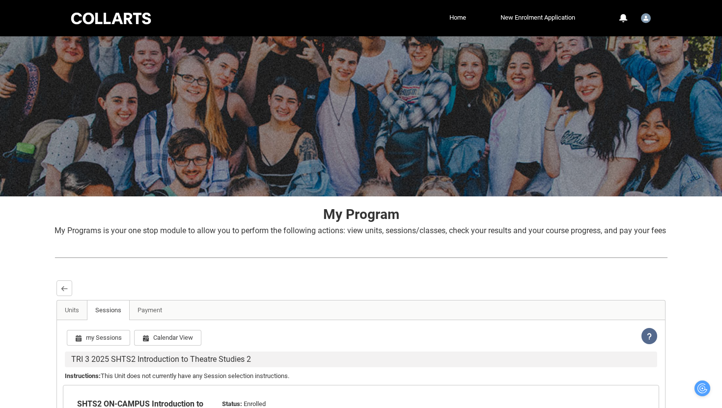  I want to click on a: Payment, so click(150, 310).